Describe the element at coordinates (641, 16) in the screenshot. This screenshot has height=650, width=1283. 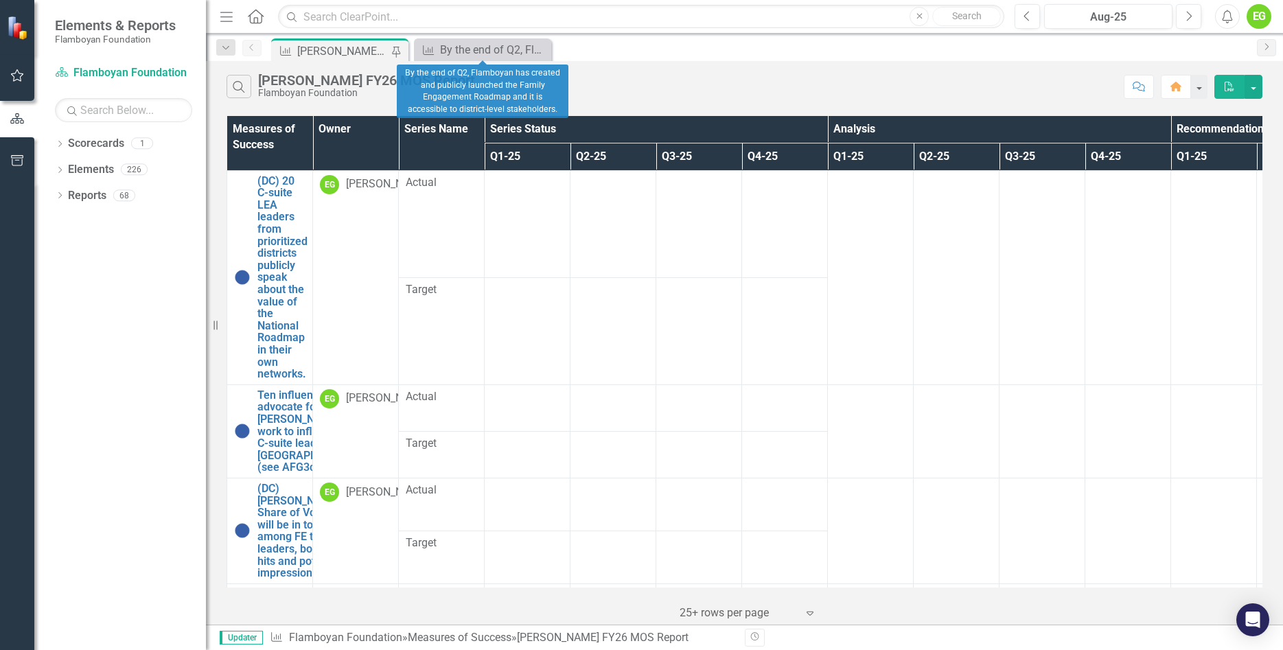
I see `input: Search ClearPoint...` at that location.